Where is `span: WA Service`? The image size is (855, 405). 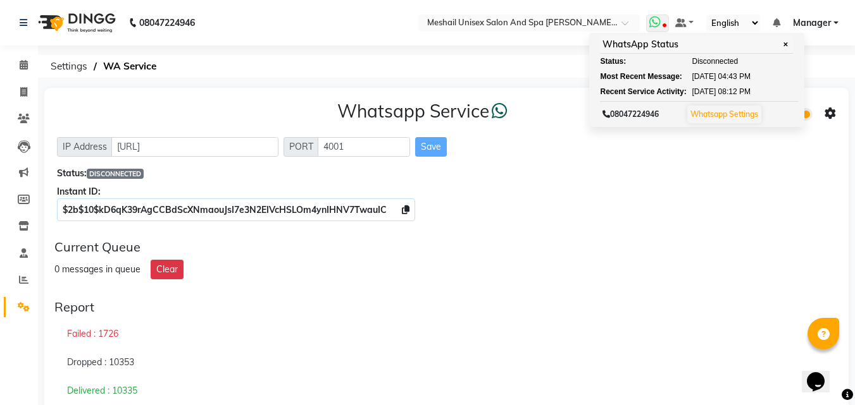 span: WA Service is located at coordinates (130, 66).